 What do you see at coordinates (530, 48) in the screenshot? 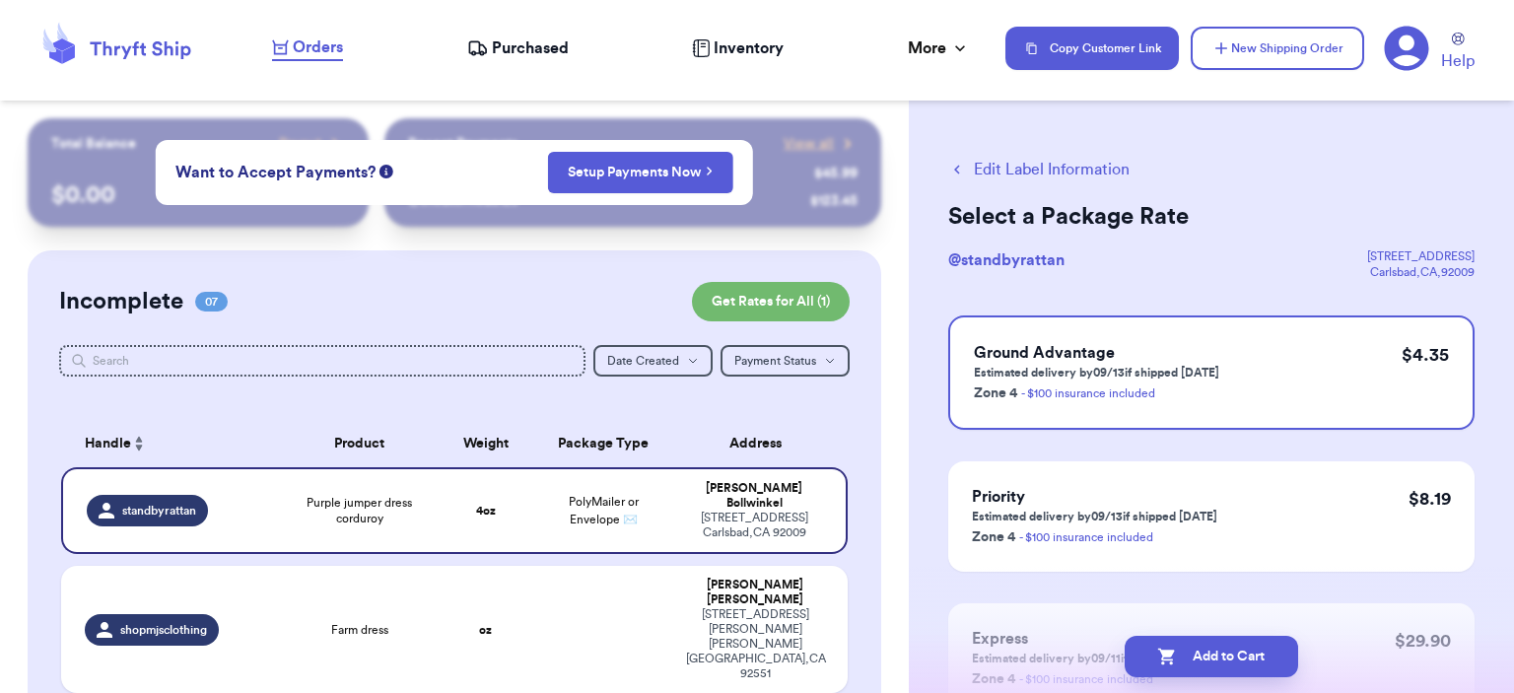
I see `span: Purchased` at bounding box center [530, 48].